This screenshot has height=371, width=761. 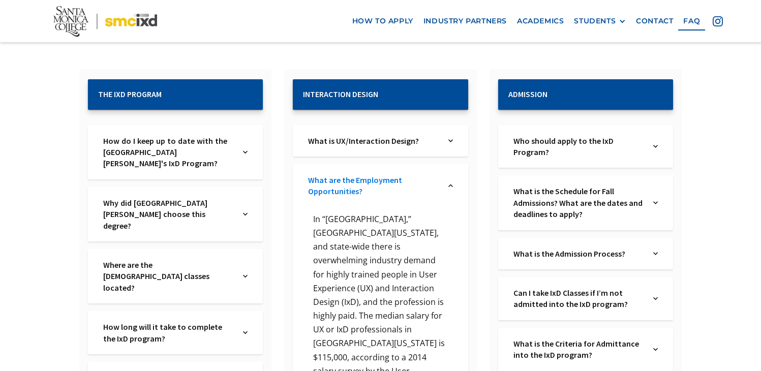 I want to click on a: How long will it take to complete the IxD program?, so click(x=168, y=333).